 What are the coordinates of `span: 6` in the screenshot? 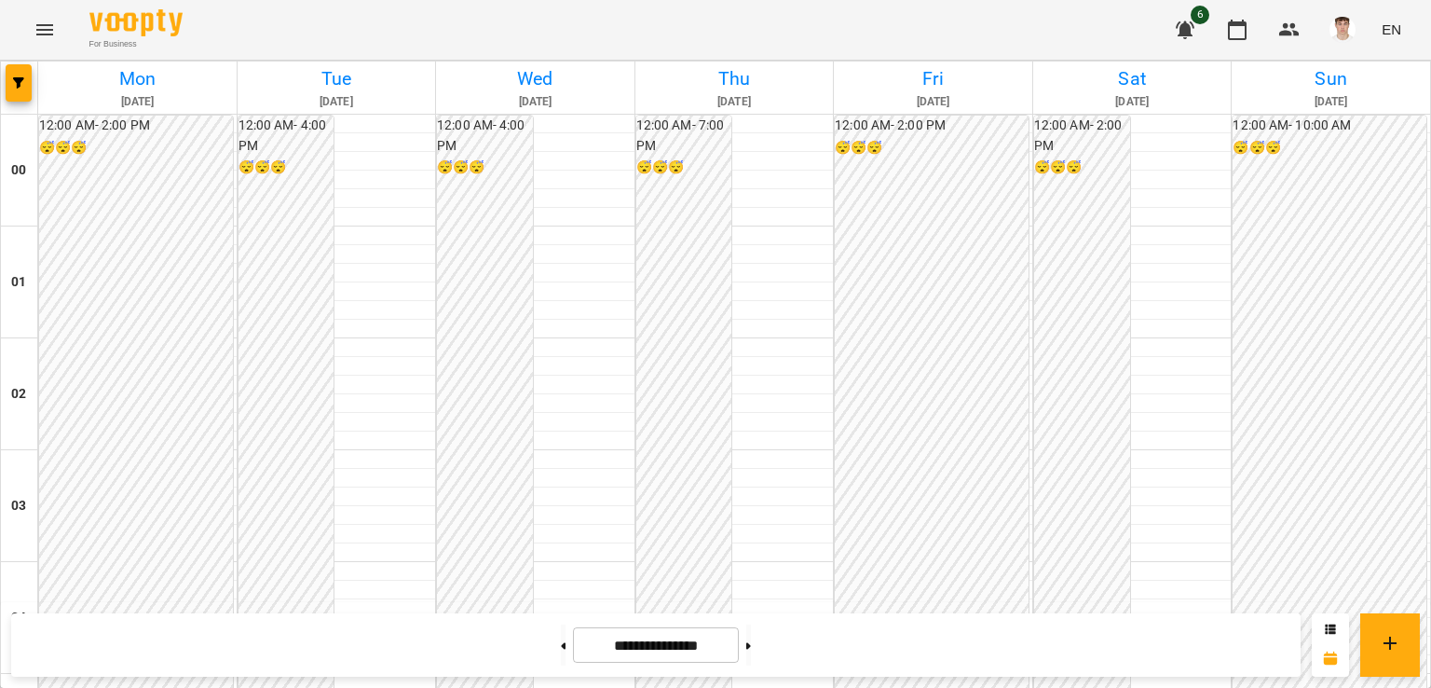 It's located at (1200, 15).